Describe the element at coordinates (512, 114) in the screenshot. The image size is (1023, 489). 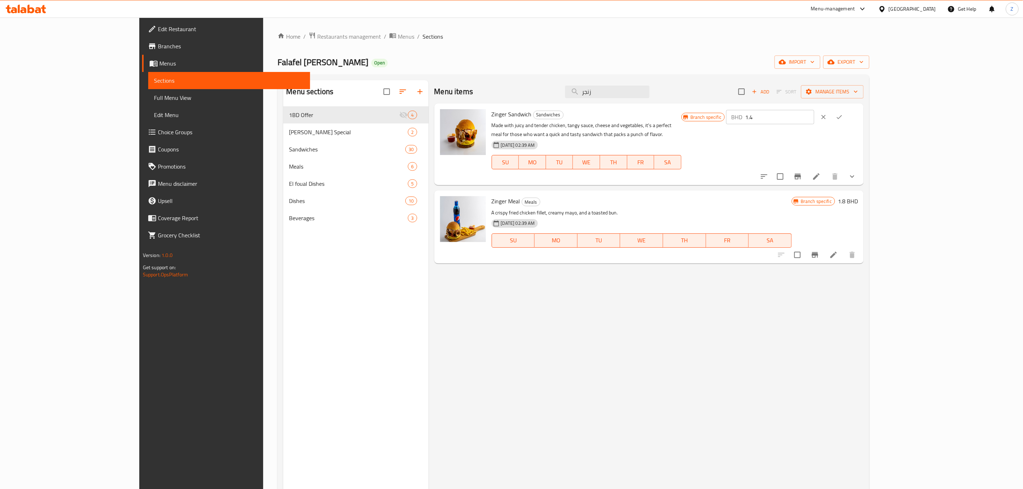
I see `span: Zinger Sandwich` at that location.